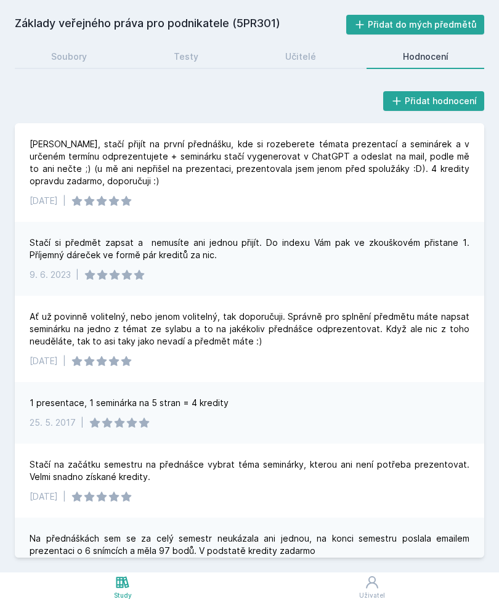  Describe the element at coordinates (249, 249) in the screenshot. I see `div: Stačí si předmět zapsat a nemusíte ani jednou přijít. Do indexu Vám pak ve zkouškovém přistane 1....` at that location.